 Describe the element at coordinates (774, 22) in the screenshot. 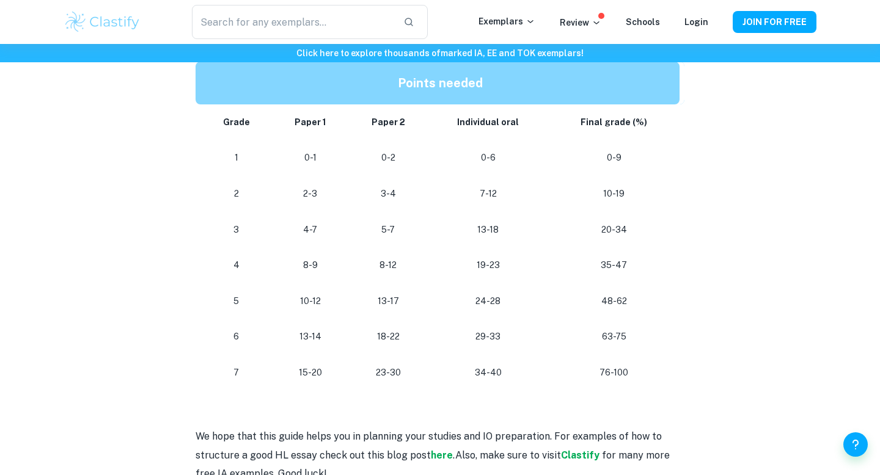

I see `button: JOIN FOR FREE` at that location.